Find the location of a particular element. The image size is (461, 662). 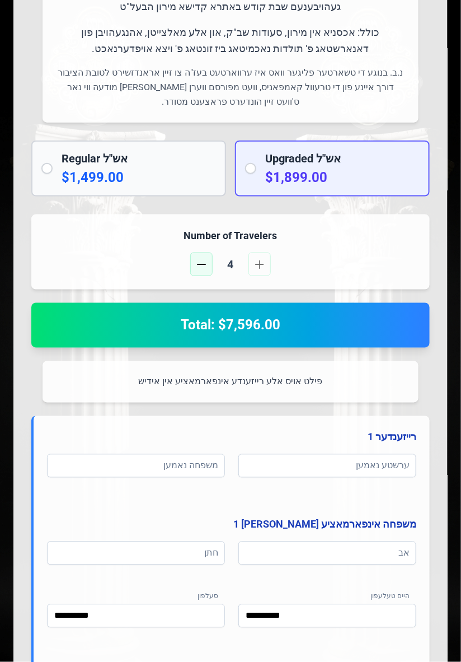

p: $1,899.00 is located at coordinates (343, 177).